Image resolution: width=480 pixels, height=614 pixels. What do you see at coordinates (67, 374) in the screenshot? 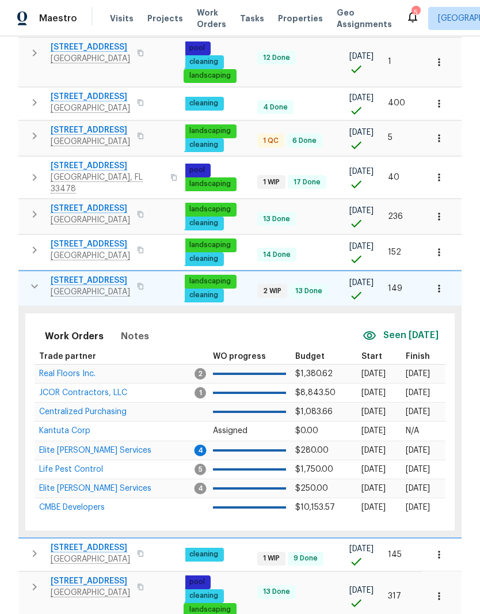
I see `span: Real Floors Inc.` at bounding box center [67, 374].